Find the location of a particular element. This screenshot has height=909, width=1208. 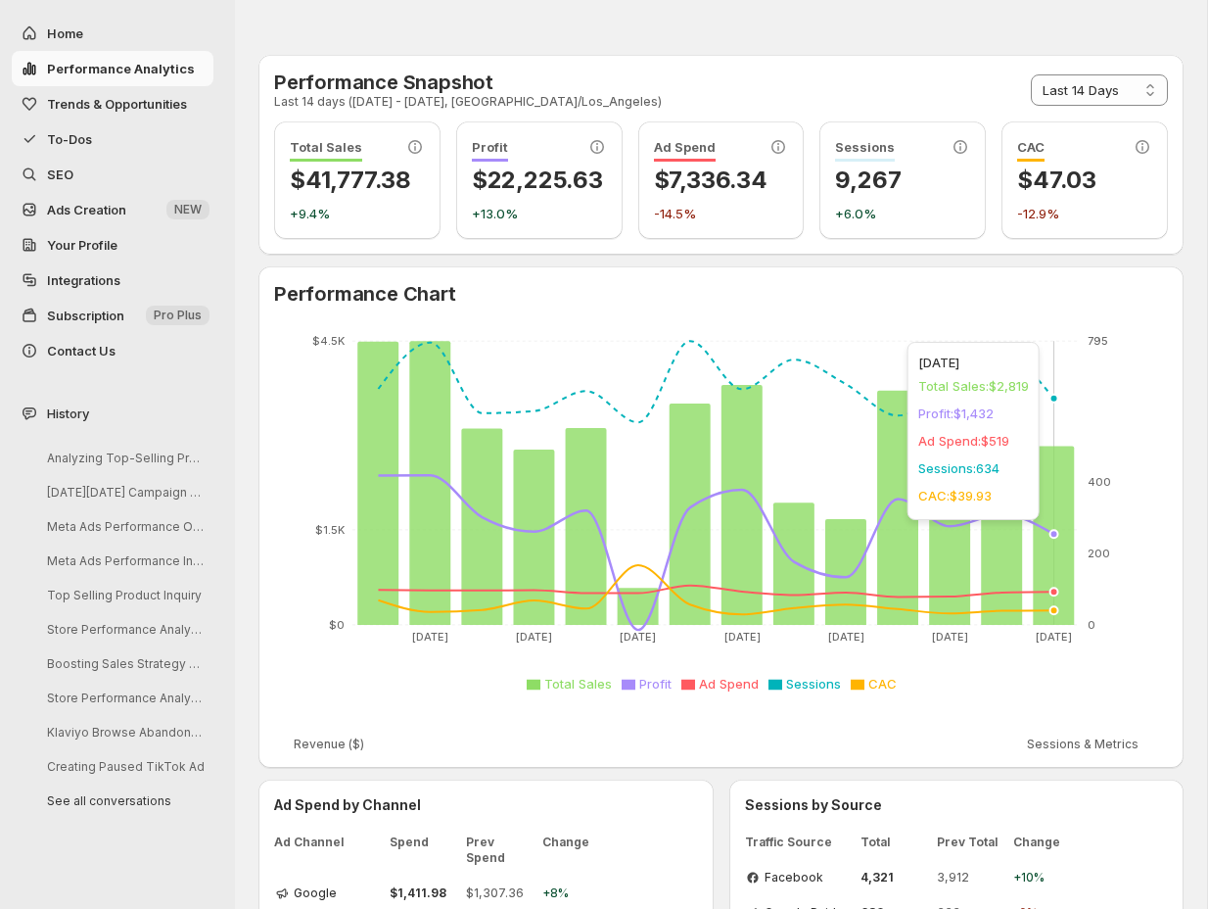

span: Prev Spend is located at coordinates (500, 850).